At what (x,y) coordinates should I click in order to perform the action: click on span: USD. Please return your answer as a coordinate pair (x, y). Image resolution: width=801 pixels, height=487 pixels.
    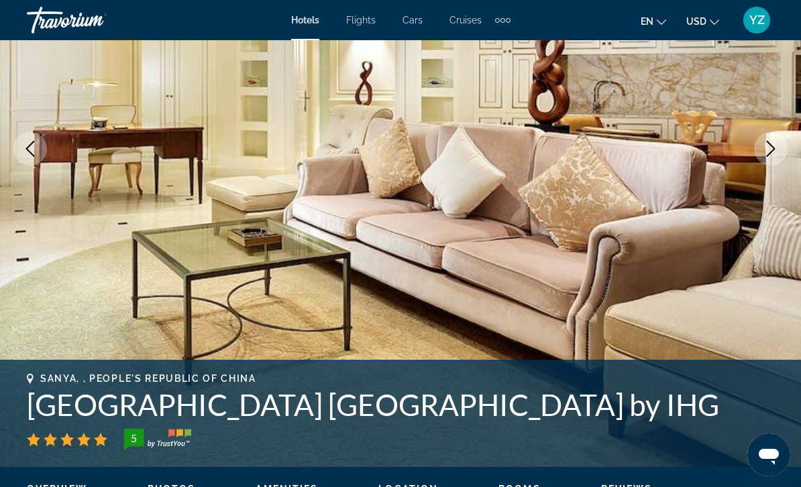
    Looking at the image, I should click on (696, 21).